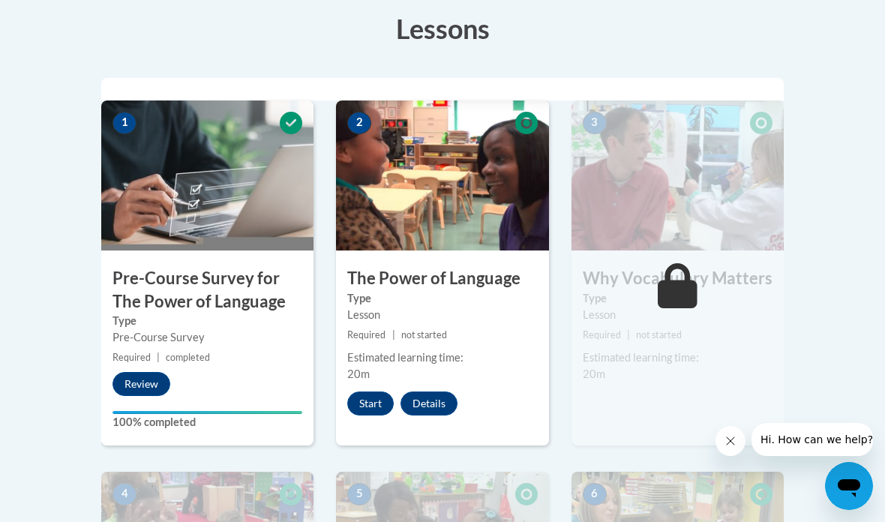 This screenshot has height=522, width=885. Describe the element at coordinates (125, 494) in the screenshot. I see `span: 4` at that location.